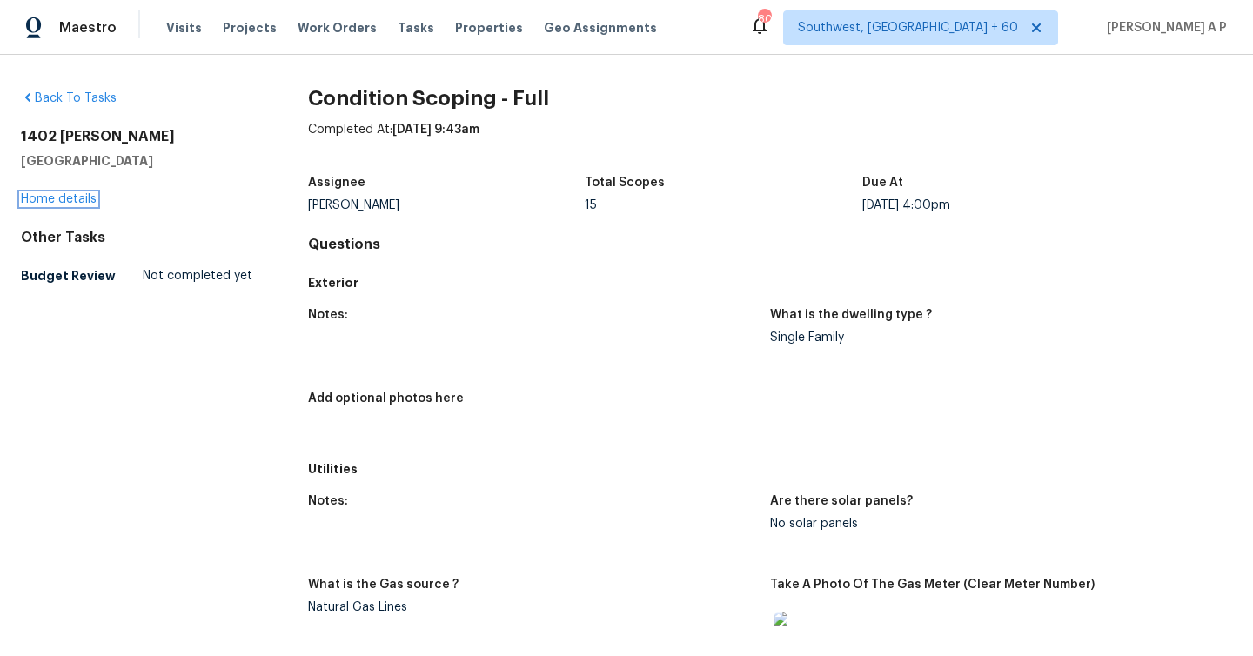 The width and height of the screenshot is (1253, 656). Describe the element at coordinates (770, 98) in the screenshot. I see `h2: Condition Scoping - Full` at that location.